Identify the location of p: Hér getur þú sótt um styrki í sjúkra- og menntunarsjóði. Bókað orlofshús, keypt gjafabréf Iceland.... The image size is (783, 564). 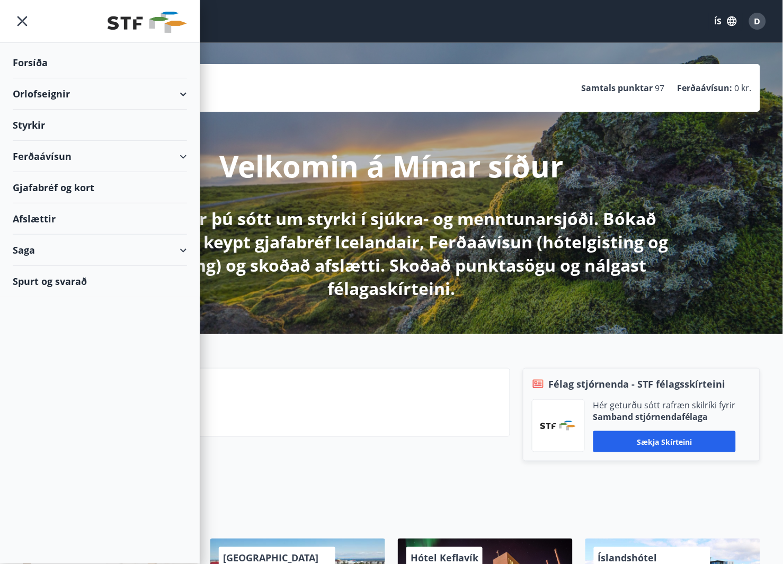
(391, 254).